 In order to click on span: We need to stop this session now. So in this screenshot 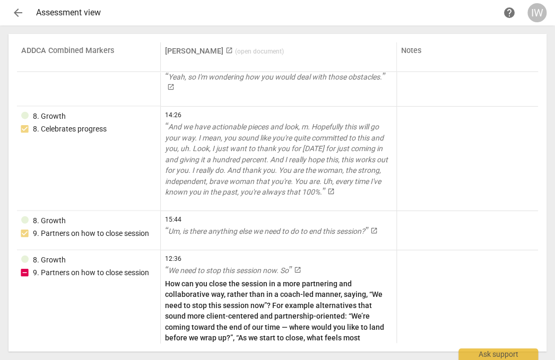, I will do `click(228, 271)`.